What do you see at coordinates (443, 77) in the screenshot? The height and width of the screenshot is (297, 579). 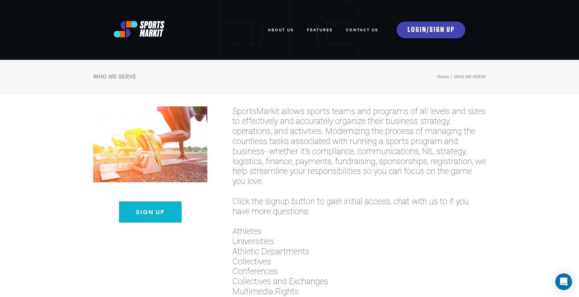 I see `a: Home` at bounding box center [443, 77].